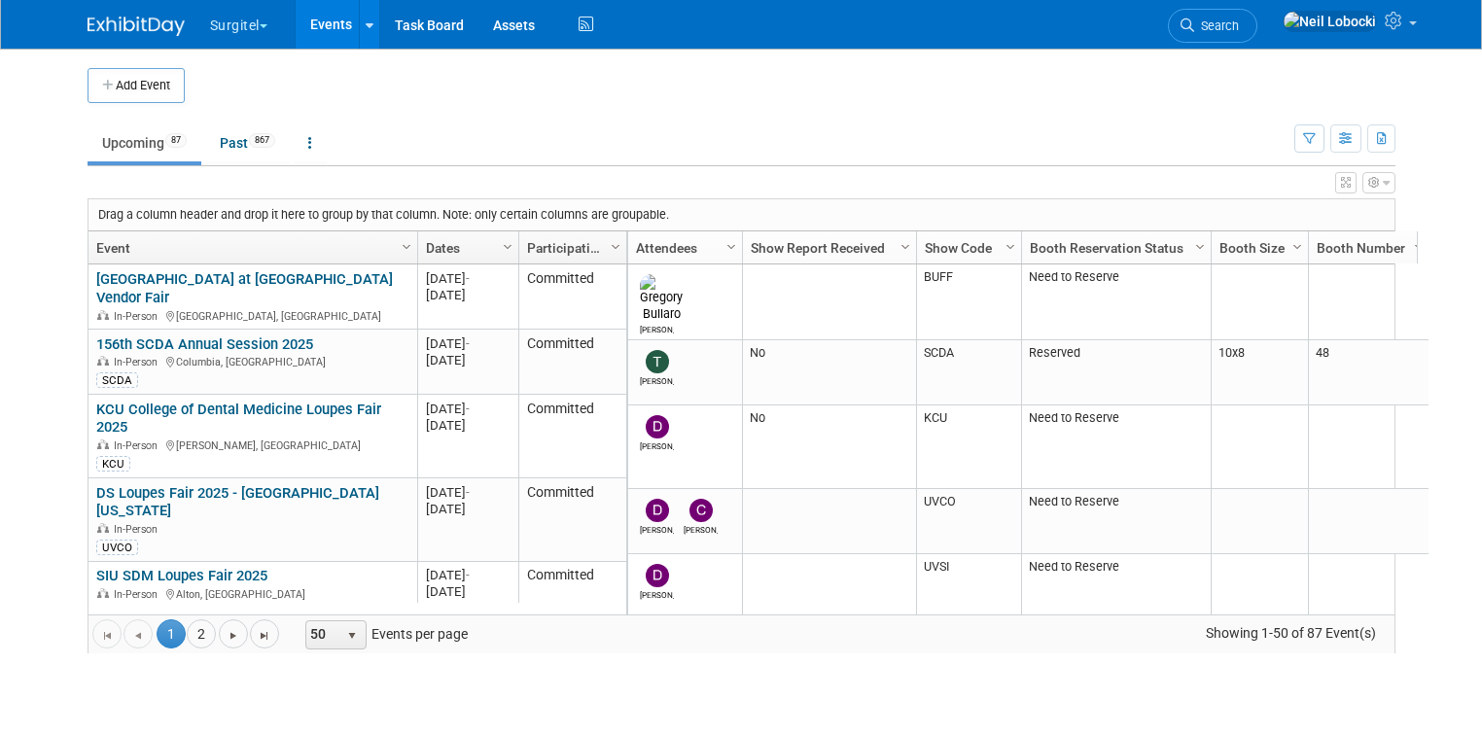  I want to click on div: Tim Faircloth, so click(656, 379).